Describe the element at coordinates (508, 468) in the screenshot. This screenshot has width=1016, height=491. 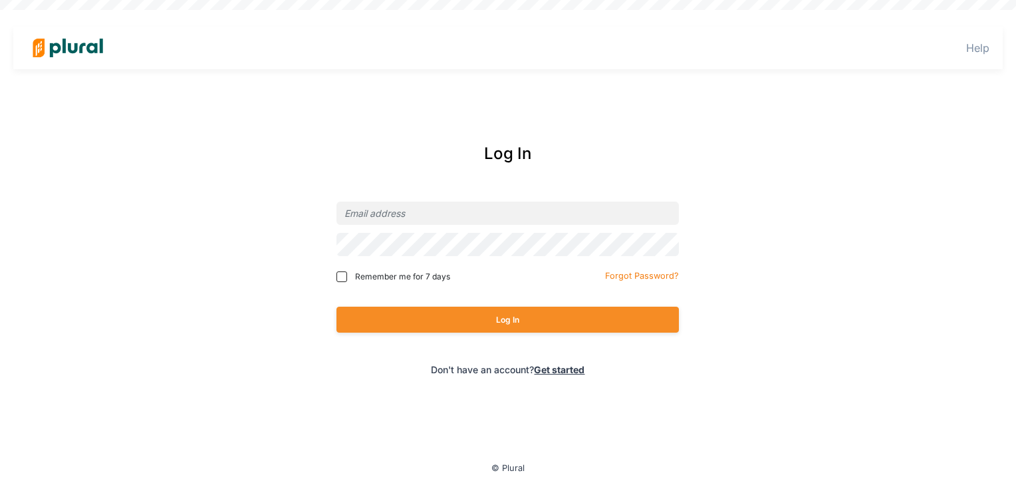
I see `small: © Plural` at that location.